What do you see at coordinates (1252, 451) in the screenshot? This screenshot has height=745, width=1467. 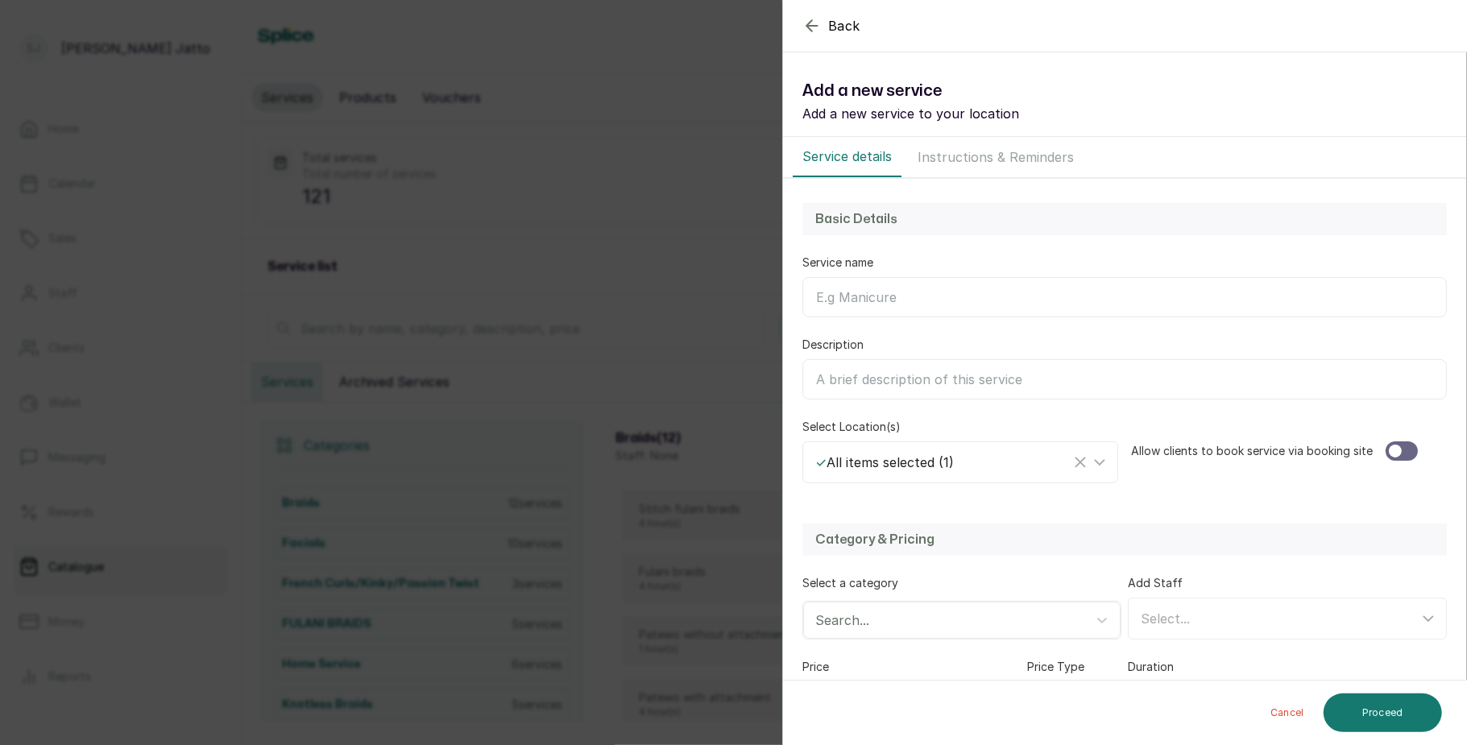 I see `label: Allow clients to book service via booking site` at bounding box center [1252, 451].